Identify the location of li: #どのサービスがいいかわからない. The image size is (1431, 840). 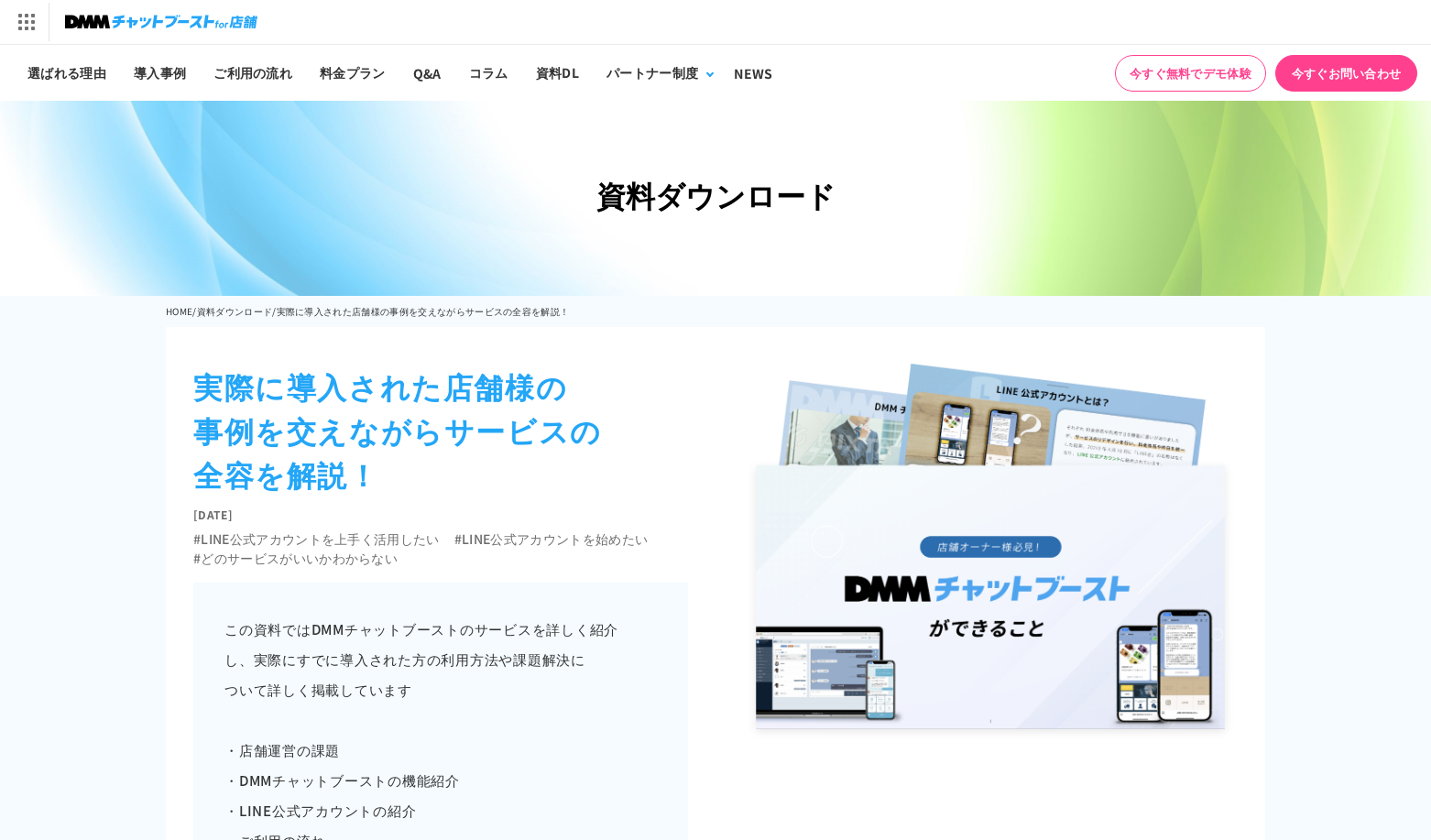
(295, 558).